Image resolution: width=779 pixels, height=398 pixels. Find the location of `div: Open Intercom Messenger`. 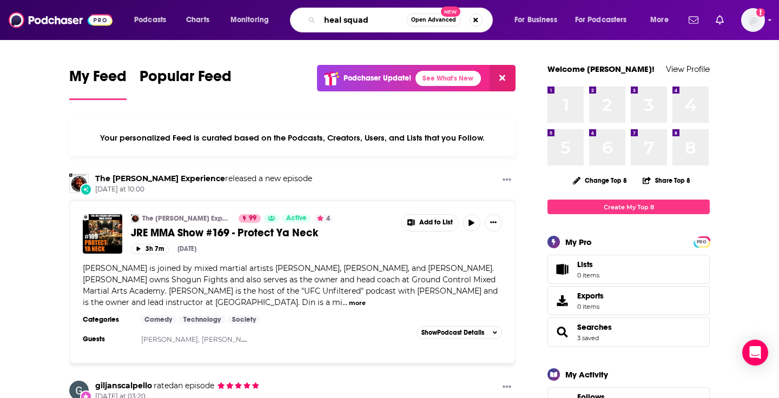

div: Open Intercom Messenger is located at coordinates (755, 353).